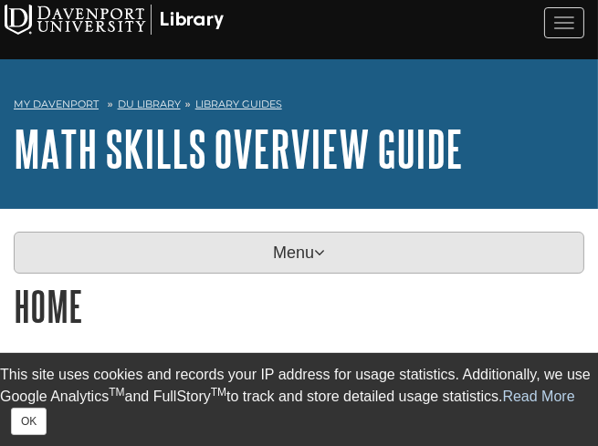 The width and height of the screenshot is (598, 446). Describe the element at coordinates (114, 19) in the screenshot. I see `img: Davenport University Logo` at that location.